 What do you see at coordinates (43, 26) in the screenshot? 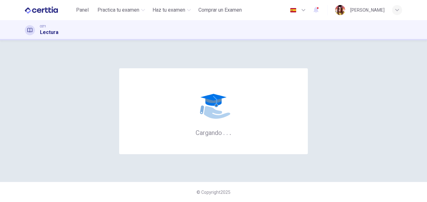
I see `span: CET1` at bounding box center [43, 26].